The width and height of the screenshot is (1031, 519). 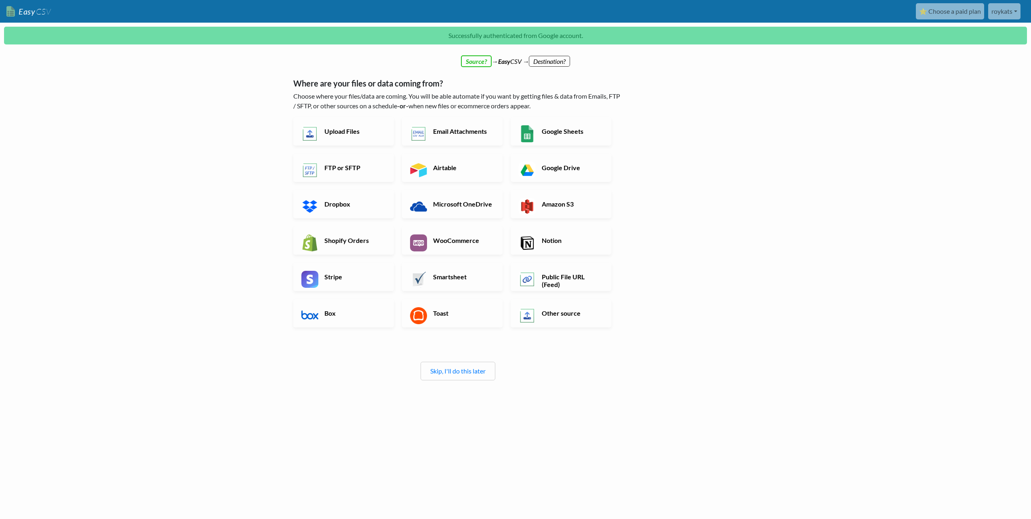 I want to click on img: Google Sheets App & API, so click(x=527, y=134).